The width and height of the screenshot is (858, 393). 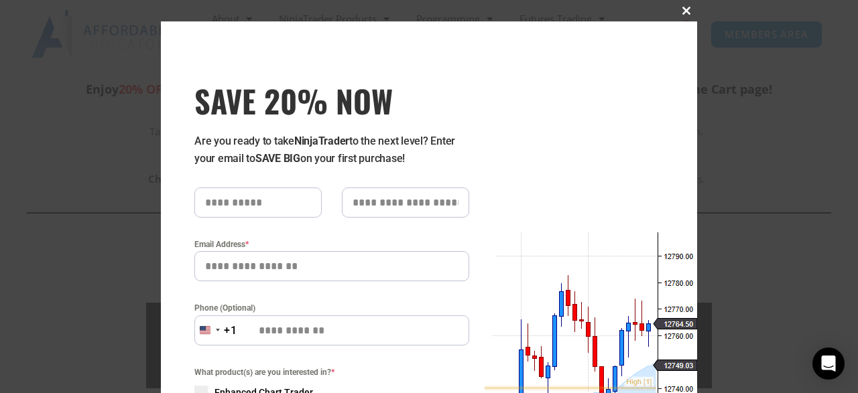 I want to click on div: Open Intercom Messenger, so click(x=828, y=364).